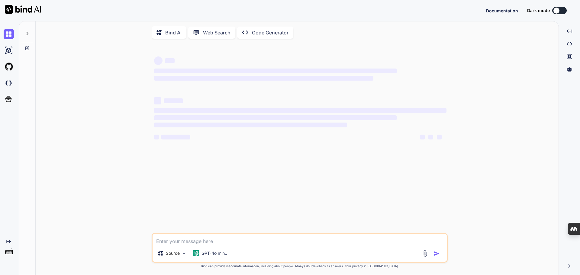 The width and height of the screenshot is (580, 275). I want to click on img: Bind AI, so click(23, 9).